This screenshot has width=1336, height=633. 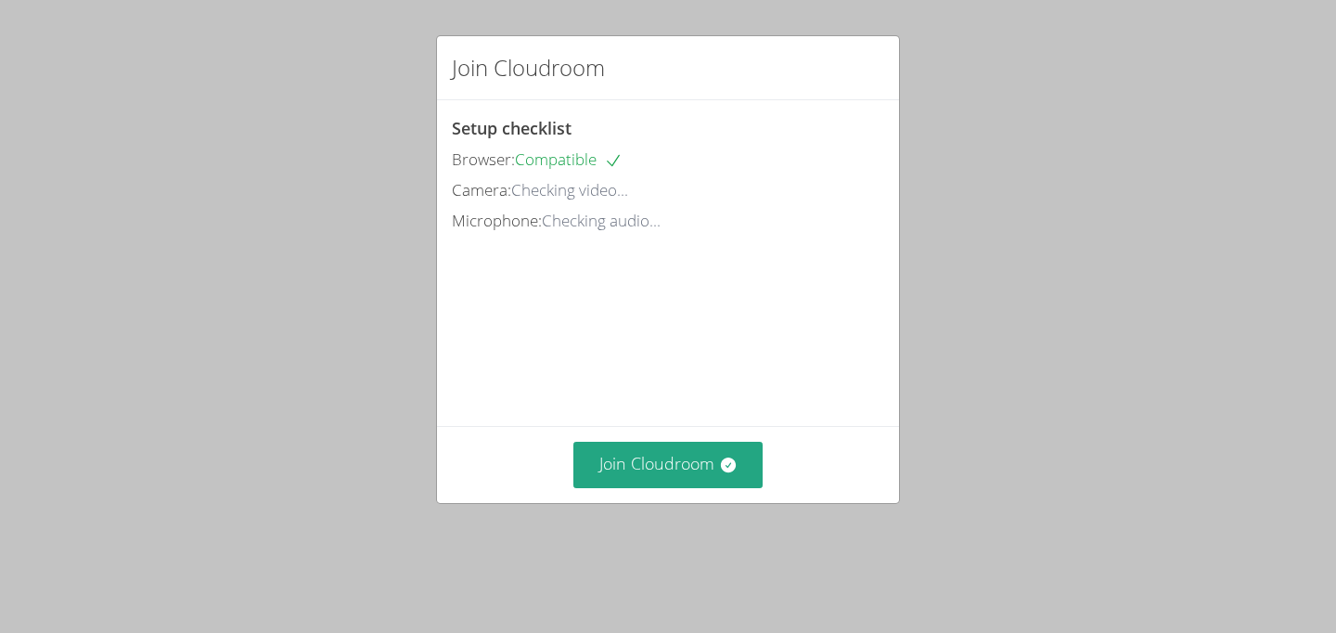 I want to click on span: Checking audio..., so click(x=601, y=220).